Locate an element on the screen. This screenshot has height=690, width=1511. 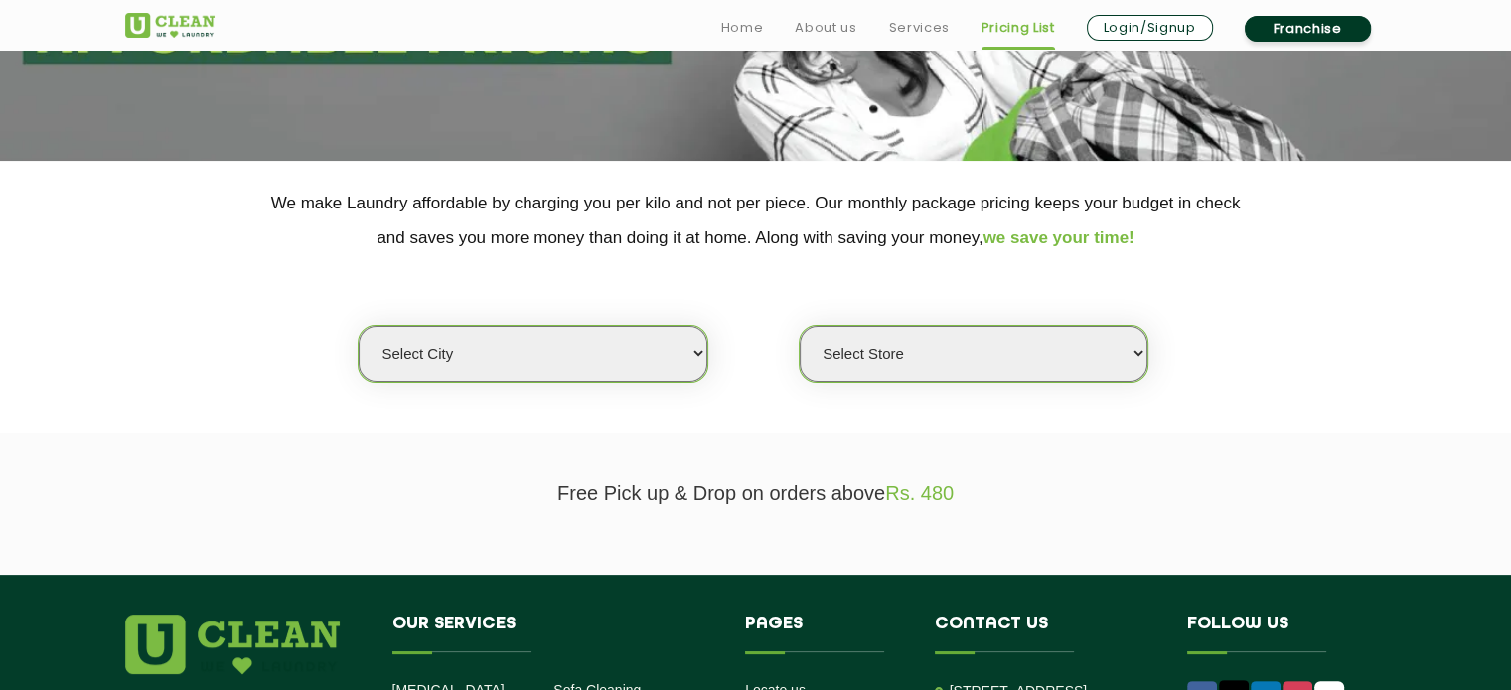
a: Franchise is located at coordinates (1307, 29).